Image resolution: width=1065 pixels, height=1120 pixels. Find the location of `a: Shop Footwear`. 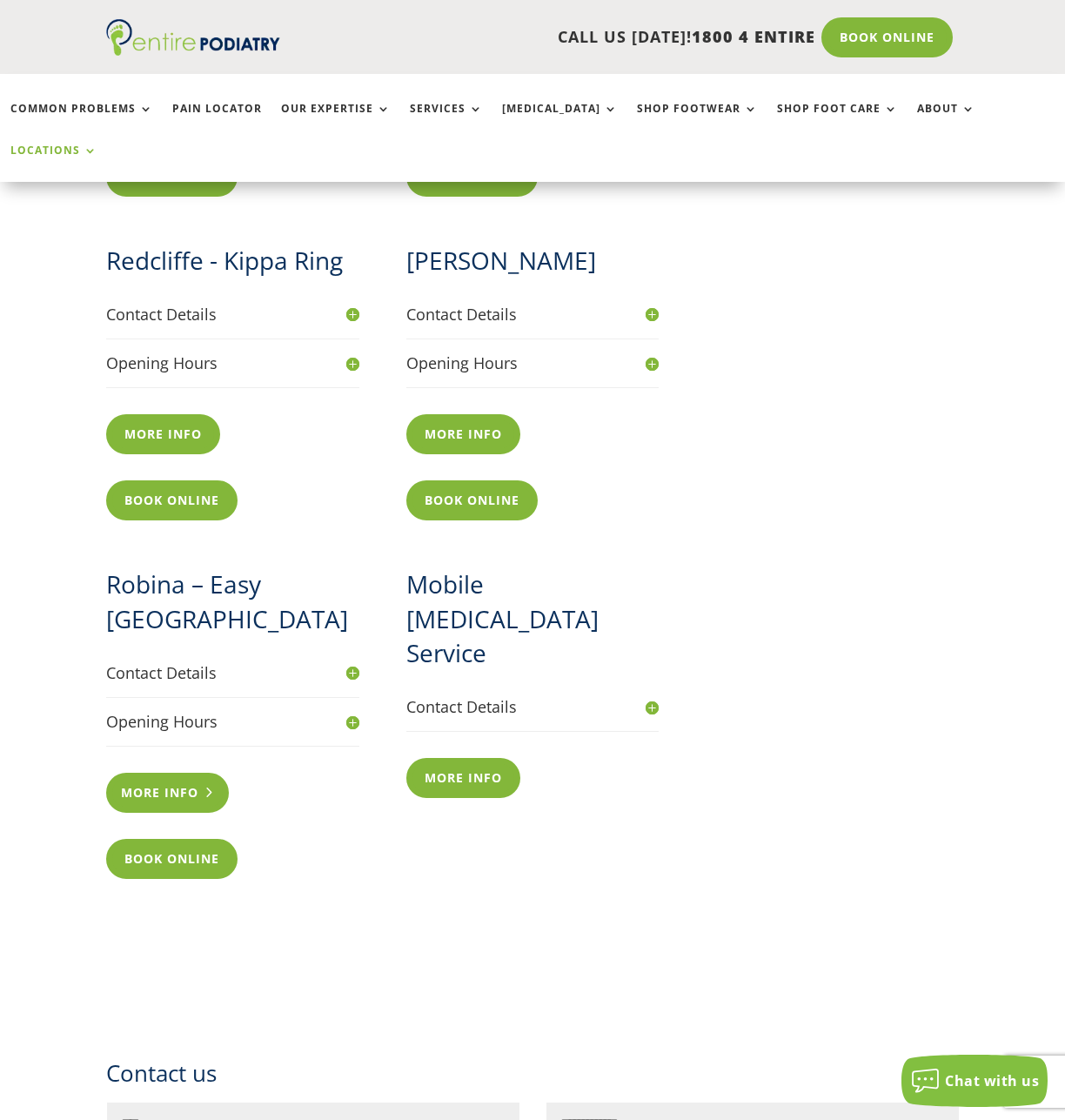

a: Shop Footwear is located at coordinates (697, 121).